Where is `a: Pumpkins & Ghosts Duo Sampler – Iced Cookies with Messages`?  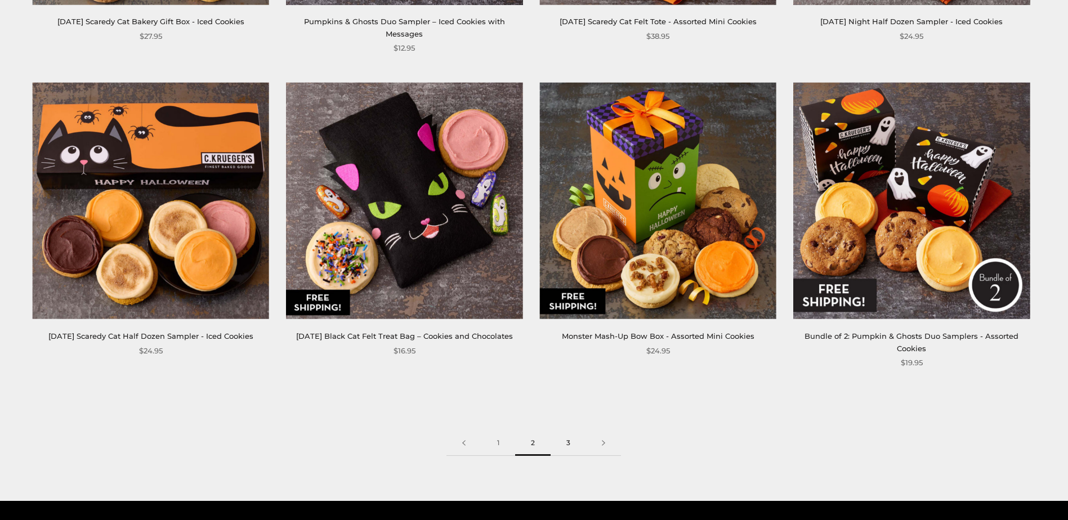 a: Pumpkins & Ghosts Duo Sampler – Iced Cookies with Messages is located at coordinates (404, 27).